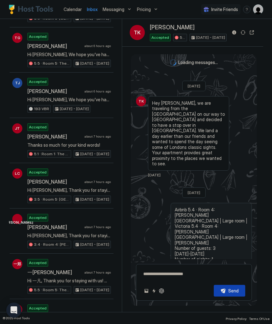  What do you see at coordinates (17, 128) in the screenshot?
I see `span: JT` at bounding box center [17, 128].